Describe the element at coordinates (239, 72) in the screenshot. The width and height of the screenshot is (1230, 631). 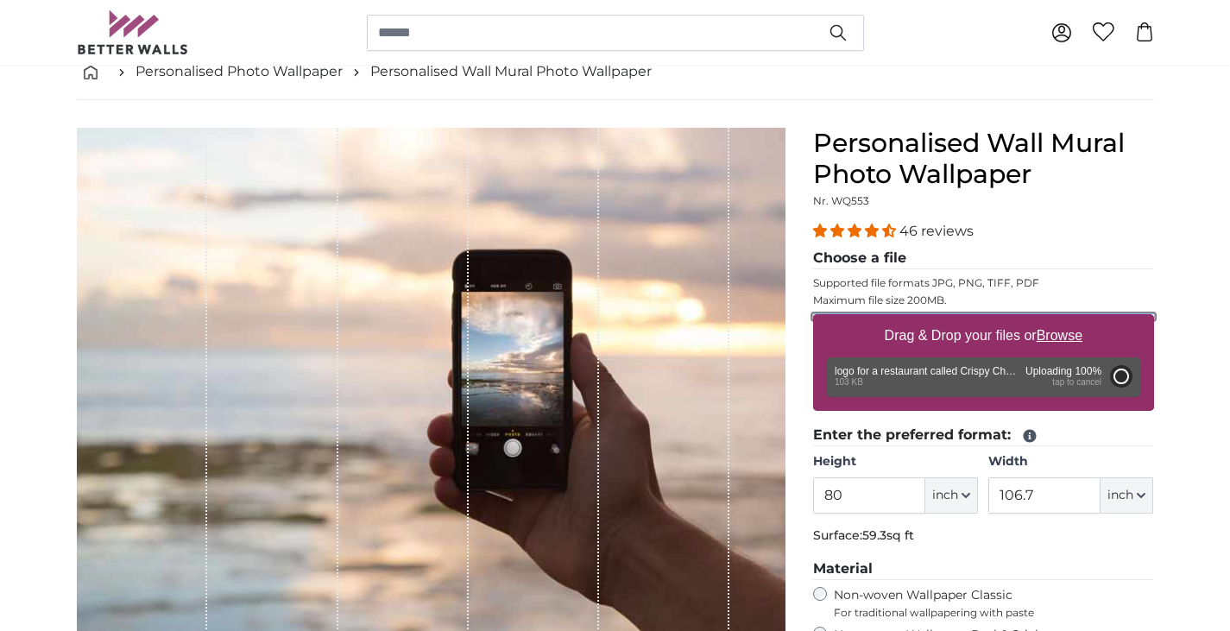
I see `a: Personalised Photo Wallpaper` at that location.